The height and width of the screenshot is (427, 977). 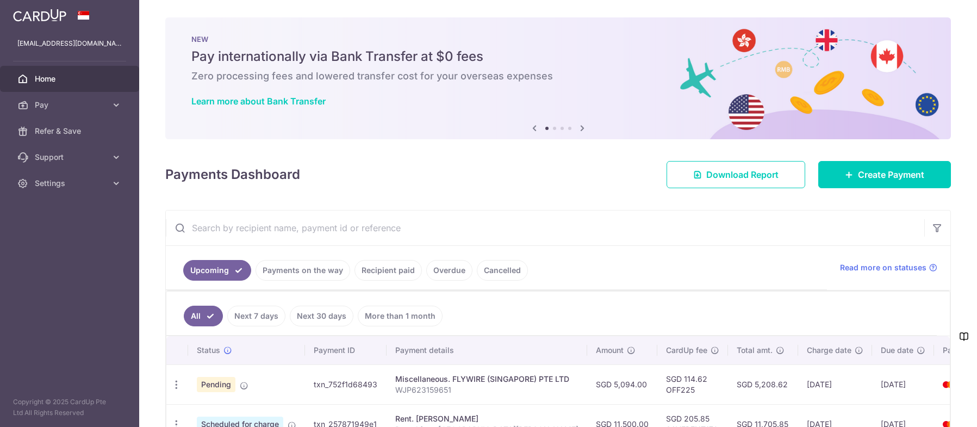 I want to click on th: Payment ID, so click(x=346, y=350).